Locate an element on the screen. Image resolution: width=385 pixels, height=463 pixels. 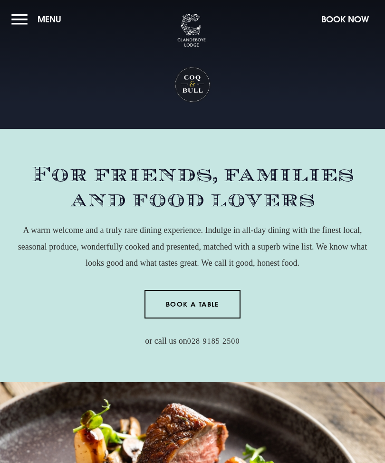
h1: Coq & Bull is located at coordinates (193, 85).